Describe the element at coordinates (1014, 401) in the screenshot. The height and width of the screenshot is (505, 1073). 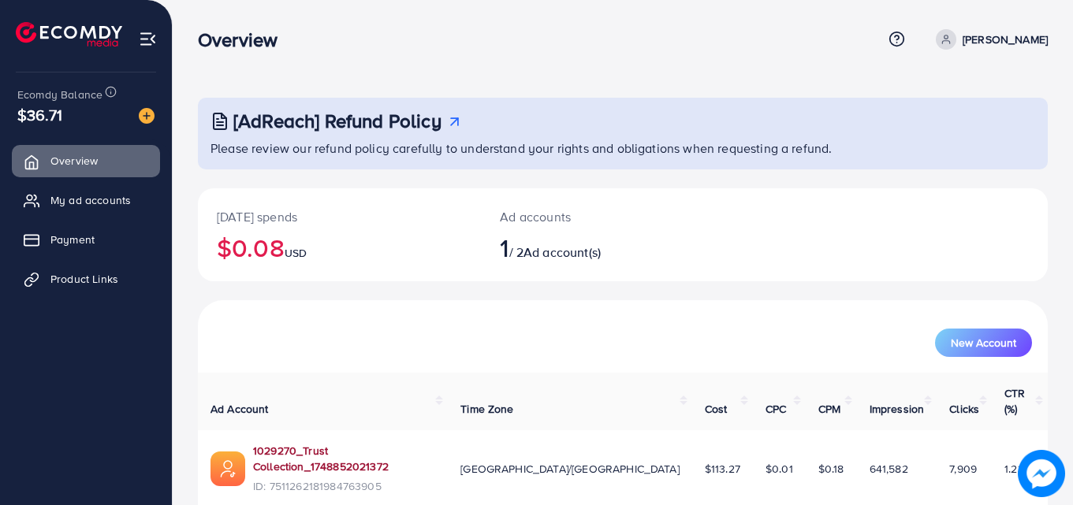
I see `span: CTR (%)` at that location.